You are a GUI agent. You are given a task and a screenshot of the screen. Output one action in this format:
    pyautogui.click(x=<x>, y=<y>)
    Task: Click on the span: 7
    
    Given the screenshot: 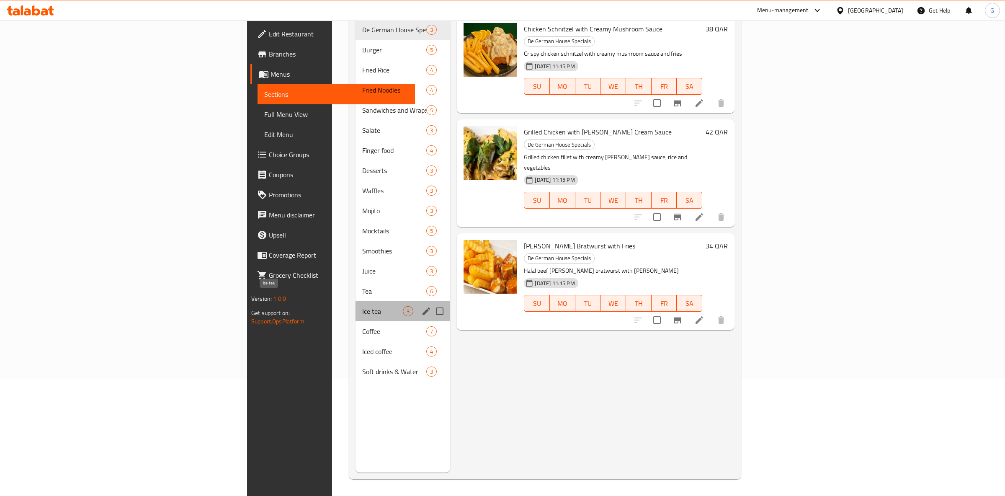 What is the action you would take?
    pyautogui.click(x=431, y=331)
    